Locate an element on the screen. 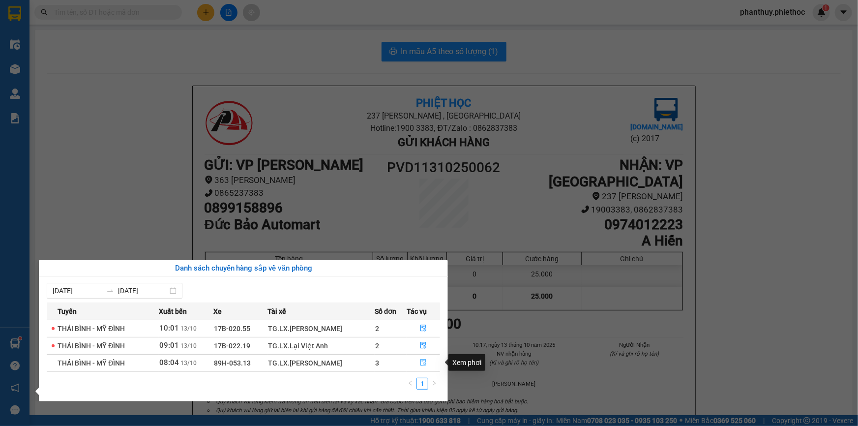 This screenshot has height=426, width=858. input: Đến ngày is located at coordinates (143, 291).